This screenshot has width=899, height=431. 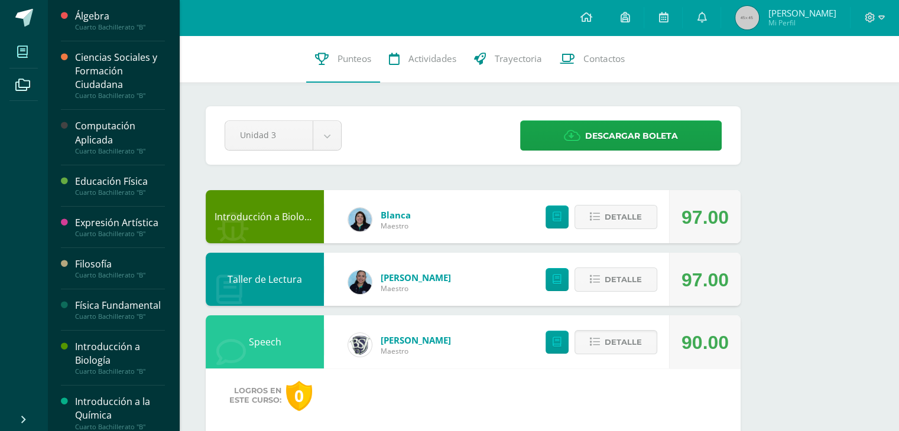 What do you see at coordinates (747, 18) in the screenshot?
I see `img: 45x45` at bounding box center [747, 18].